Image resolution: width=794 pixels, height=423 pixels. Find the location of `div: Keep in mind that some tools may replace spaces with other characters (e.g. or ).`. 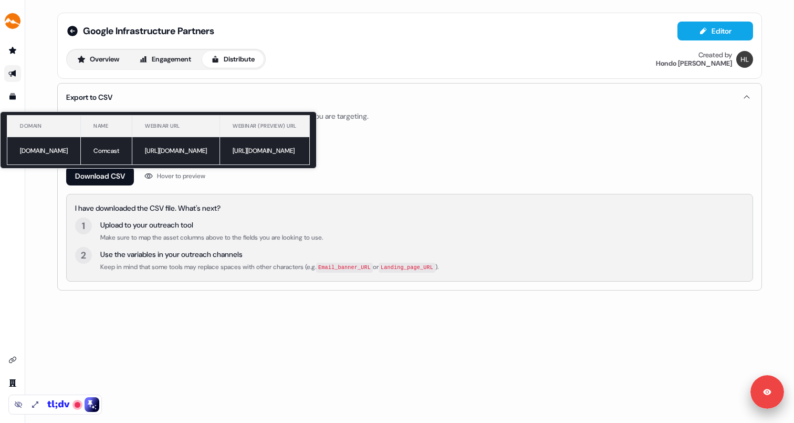

div: Keep in mind that some tools may replace spaces with other characters (e.g. or ). is located at coordinates (269, 267).